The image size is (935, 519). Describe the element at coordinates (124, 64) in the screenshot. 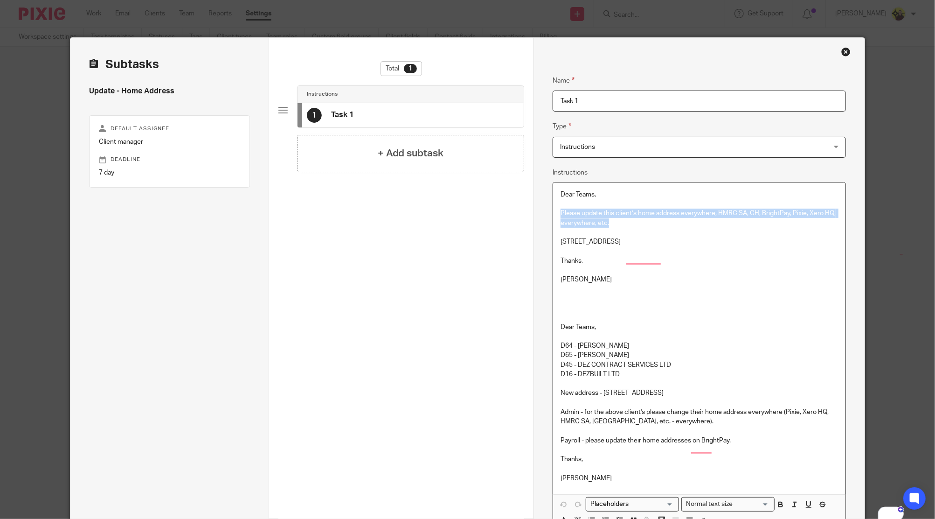

I see `h2: Subtasks` at that location.